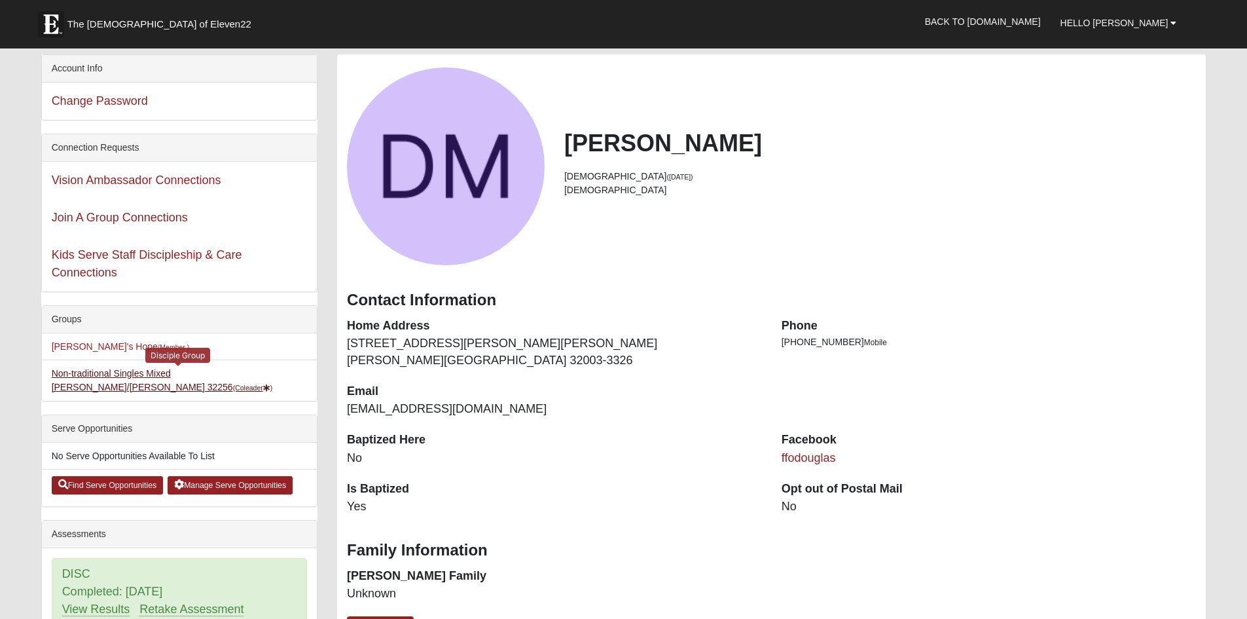  Describe the element at coordinates (177, 355) in the screenshot. I see `div: Disciple Group` at that location.